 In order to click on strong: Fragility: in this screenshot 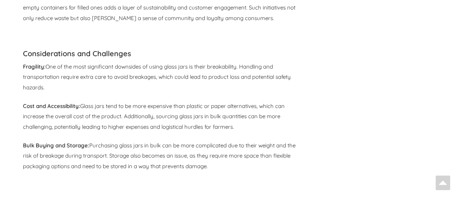, I will do `click(34, 66)`.